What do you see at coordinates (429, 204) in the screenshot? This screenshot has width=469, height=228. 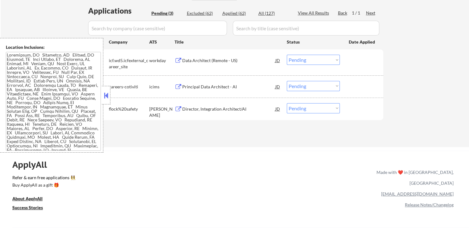 I see `a: Release Notes/Changelog` at bounding box center [429, 204].